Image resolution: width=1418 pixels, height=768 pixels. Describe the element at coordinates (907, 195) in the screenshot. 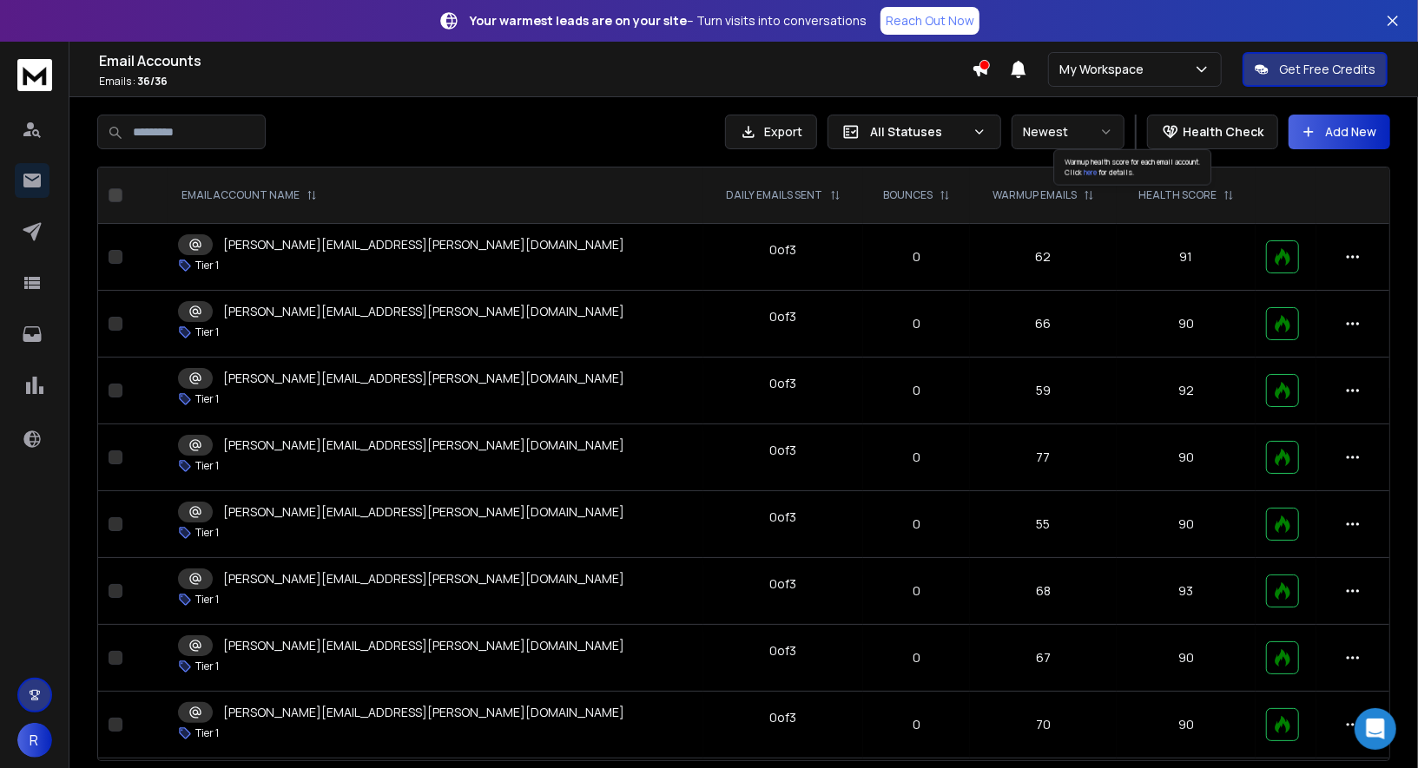

I see `p: BOUNCES` at that location.